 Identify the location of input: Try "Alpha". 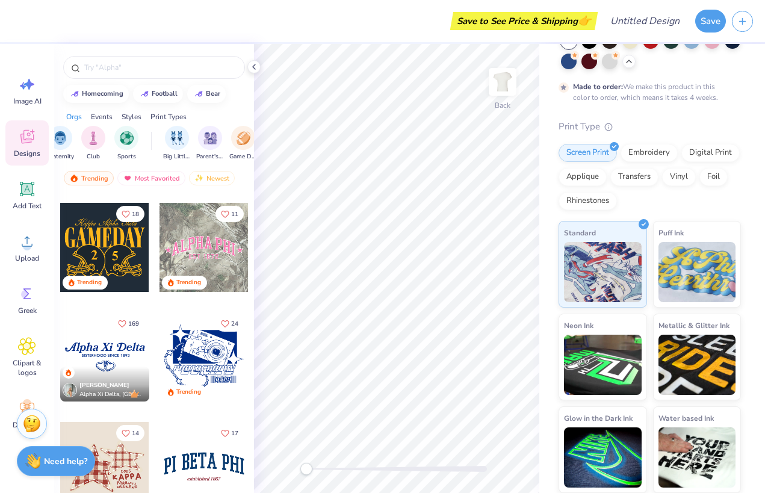
(160, 67).